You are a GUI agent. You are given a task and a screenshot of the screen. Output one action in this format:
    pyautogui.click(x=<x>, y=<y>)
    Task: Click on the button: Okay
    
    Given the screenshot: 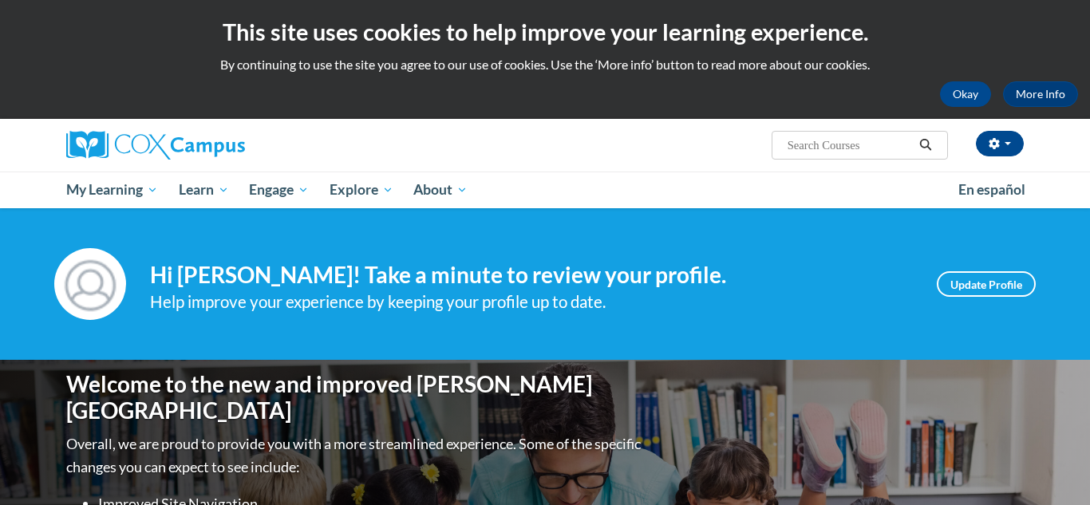 What is the action you would take?
    pyautogui.click(x=965, y=94)
    